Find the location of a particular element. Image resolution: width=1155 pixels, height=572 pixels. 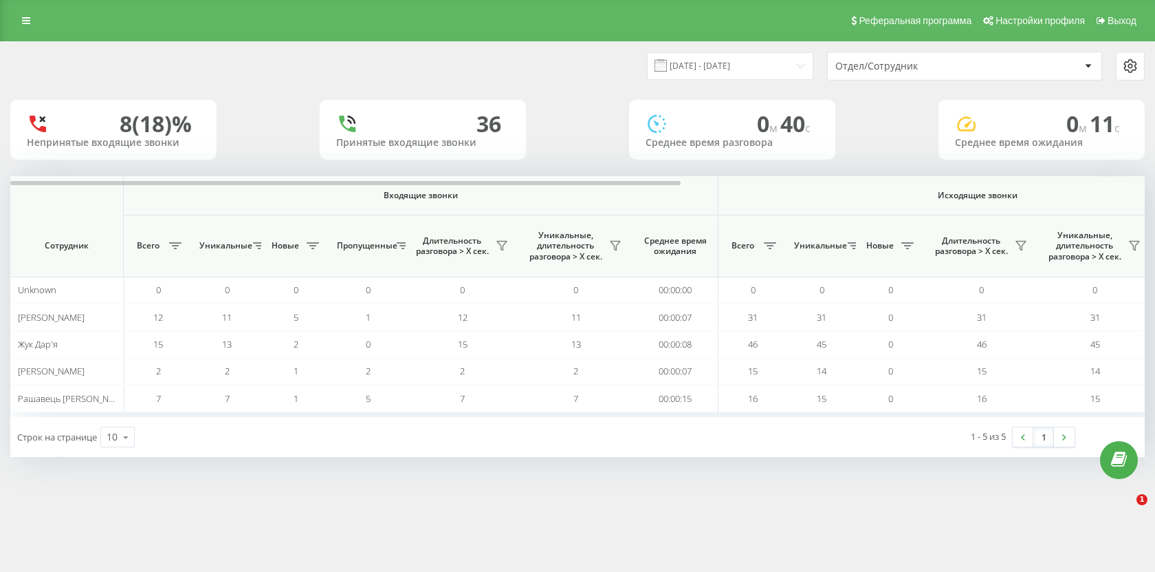

div: Среднее время разговора is located at coordinates (732, 142).